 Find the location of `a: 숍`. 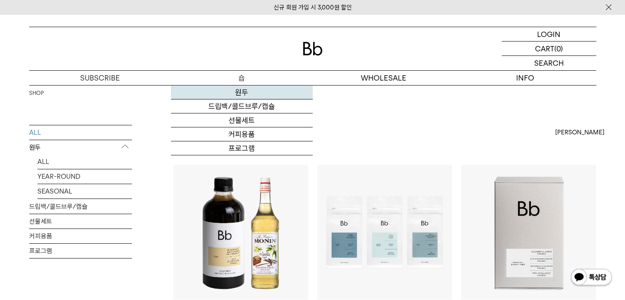

a: 숍 is located at coordinates (242, 78).